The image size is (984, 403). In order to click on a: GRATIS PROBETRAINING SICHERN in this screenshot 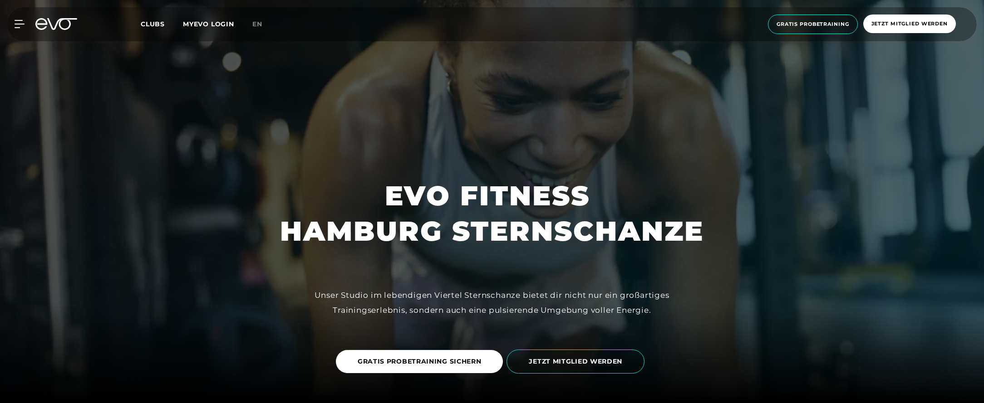, I will do `click(421, 362)`.